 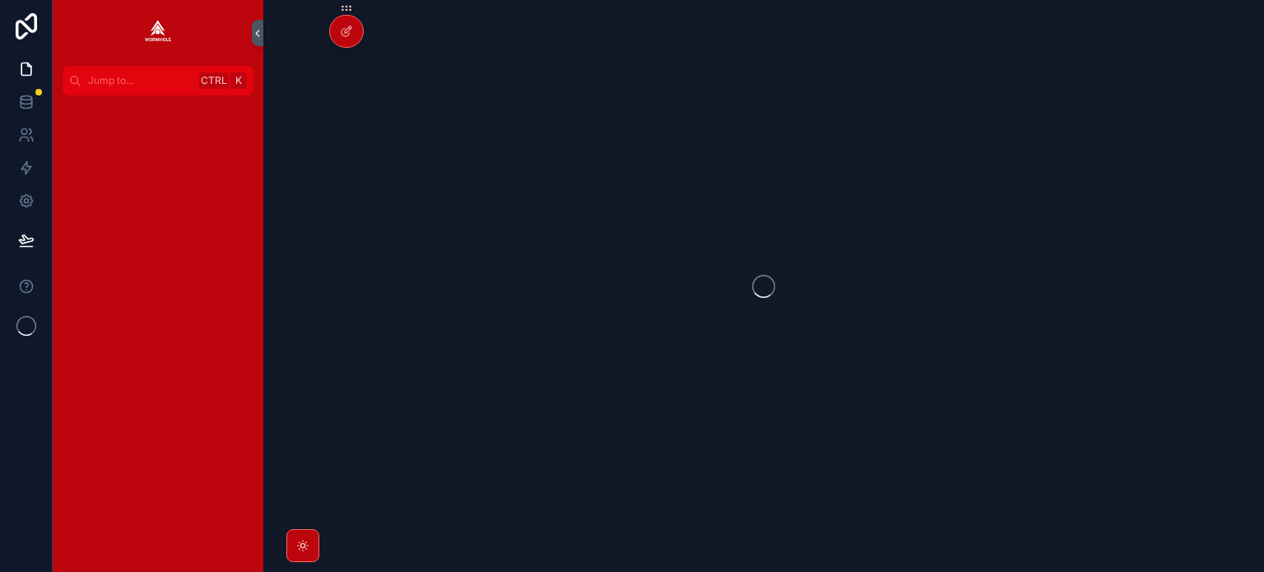 I want to click on span: Ctrl, so click(x=214, y=81).